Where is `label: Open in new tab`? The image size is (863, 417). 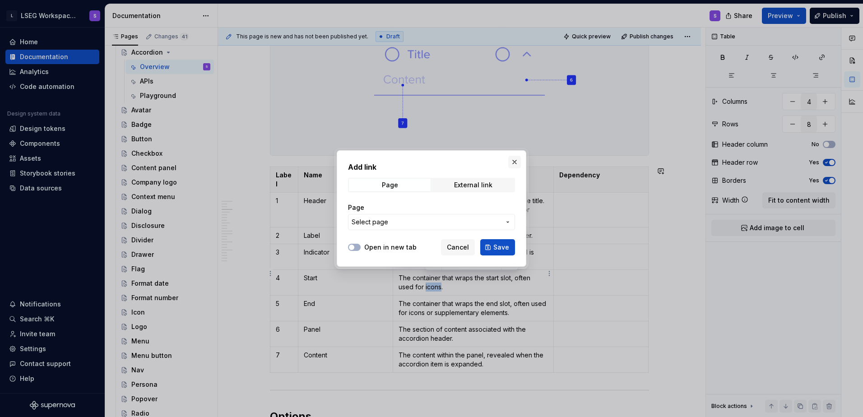 label: Open in new tab is located at coordinates (390, 247).